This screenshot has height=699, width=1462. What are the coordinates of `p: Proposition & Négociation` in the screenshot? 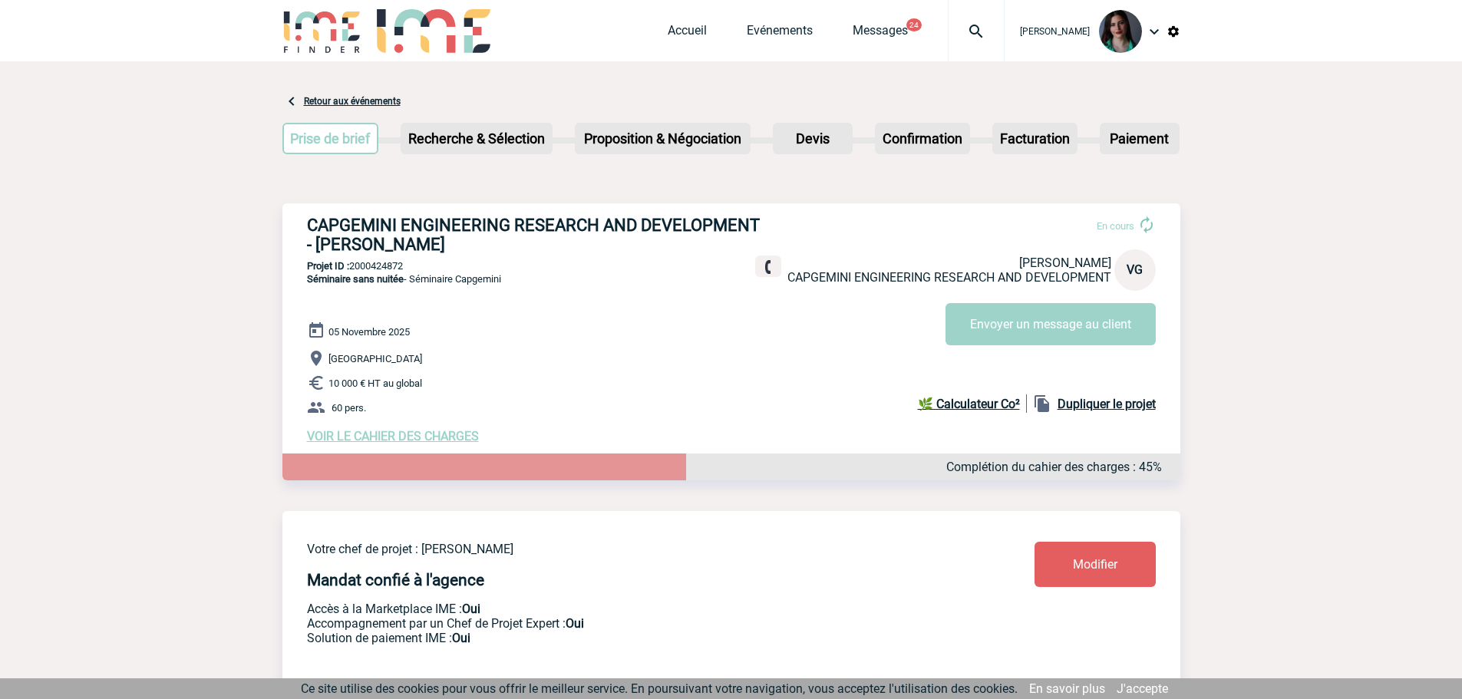 It's located at (662, 138).